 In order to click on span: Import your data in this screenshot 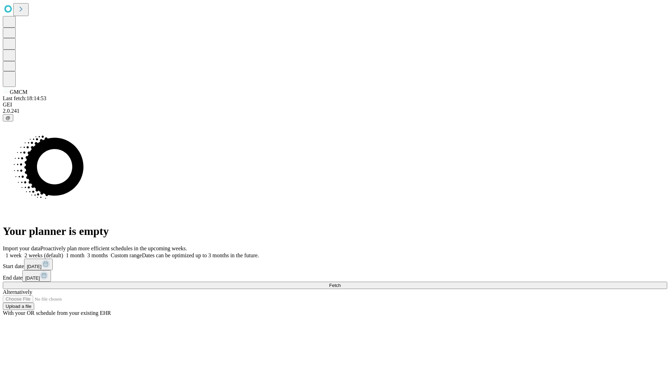, I will do `click(22, 248)`.